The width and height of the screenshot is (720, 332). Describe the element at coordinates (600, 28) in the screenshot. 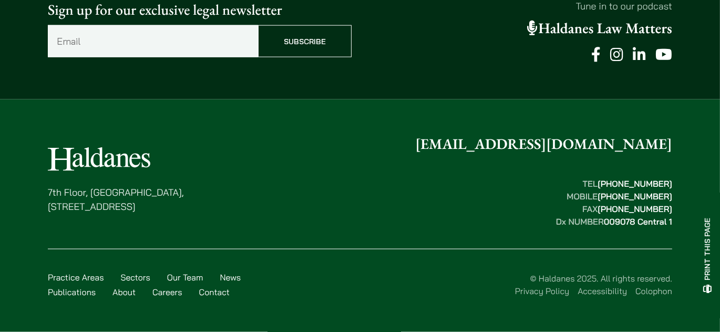

I see `a: Haldanes Law Matters` at that location.